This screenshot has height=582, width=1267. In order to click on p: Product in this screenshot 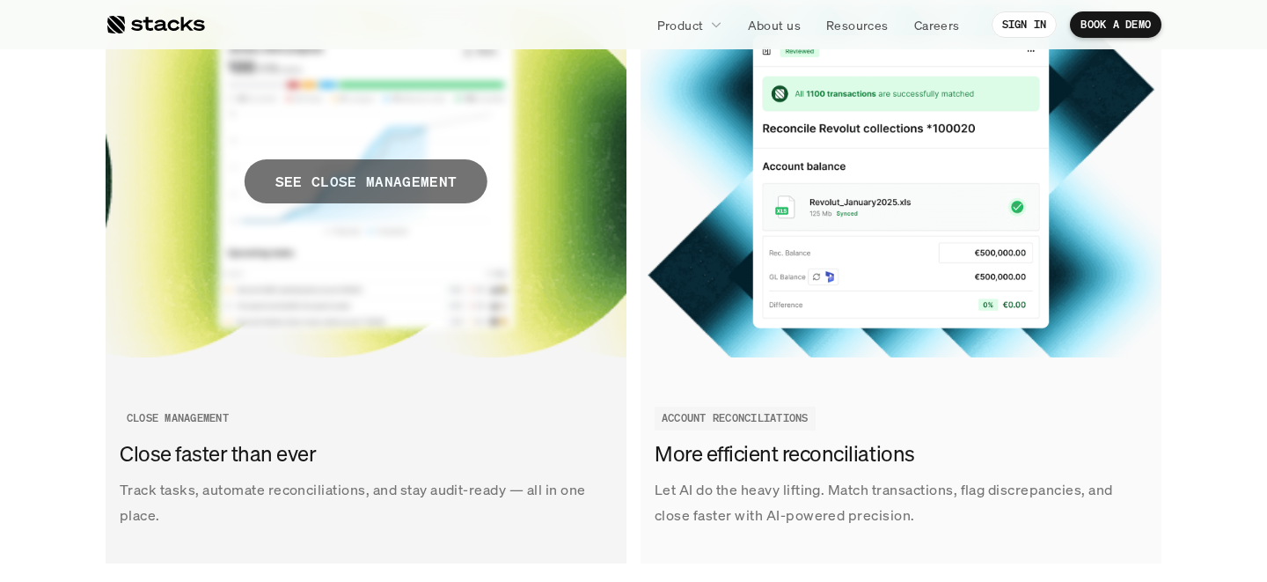, I will do `click(680, 25)`.